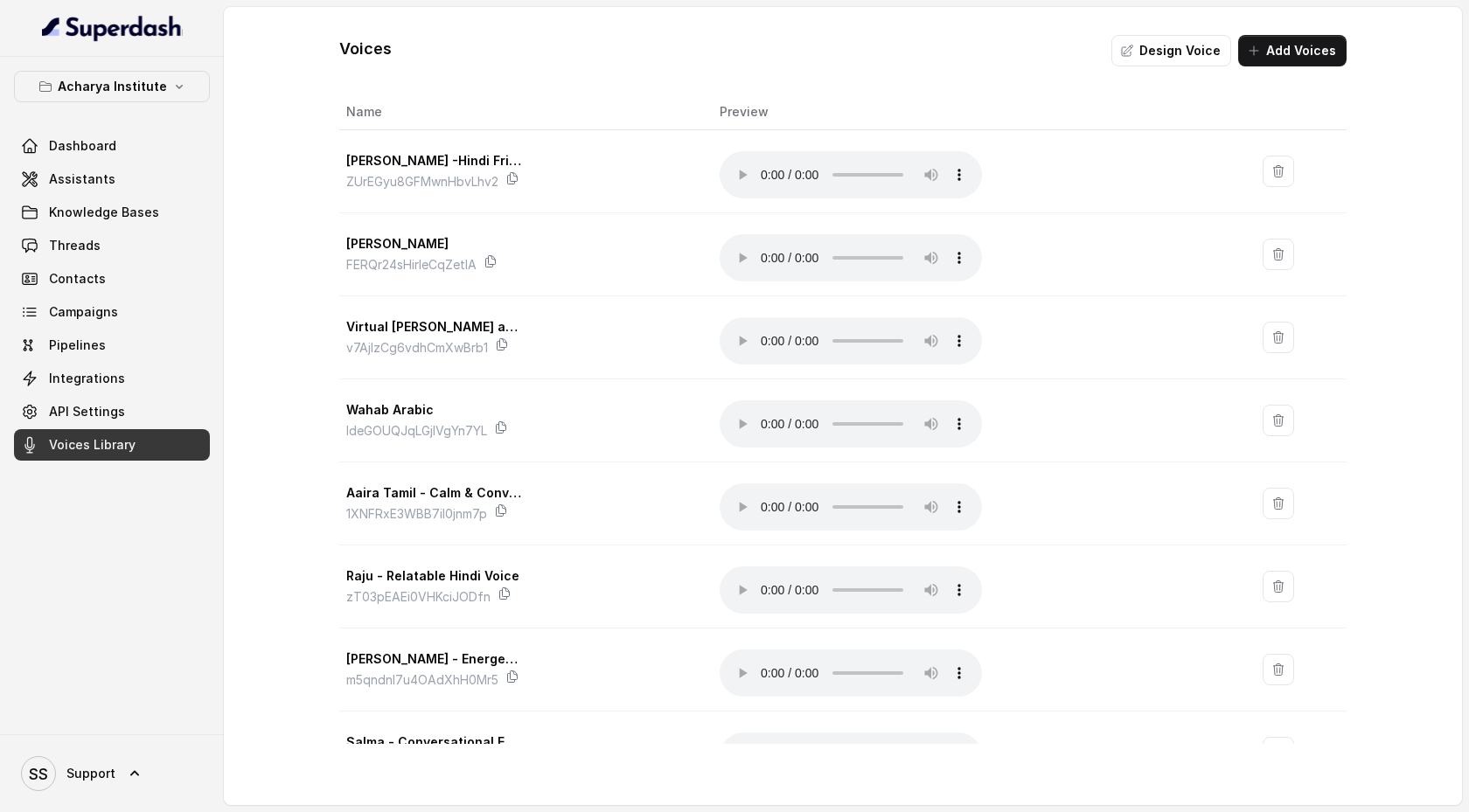 This screenshot has width=1469, height=812. What do you see at coordinates (418, 597) in the screenshot?
I see `p: zT03pEAEi0VHKciJODfn` at bounding box center [418, 597].